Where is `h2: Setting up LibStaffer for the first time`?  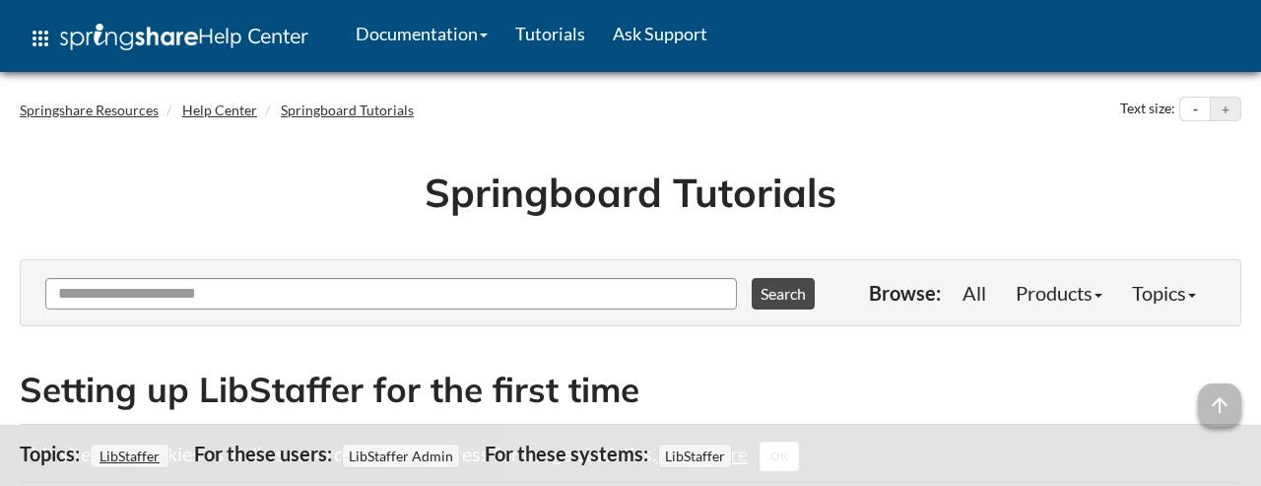 h2: Setting up LibStaffer for the first time is located at coordinates (630, 389).